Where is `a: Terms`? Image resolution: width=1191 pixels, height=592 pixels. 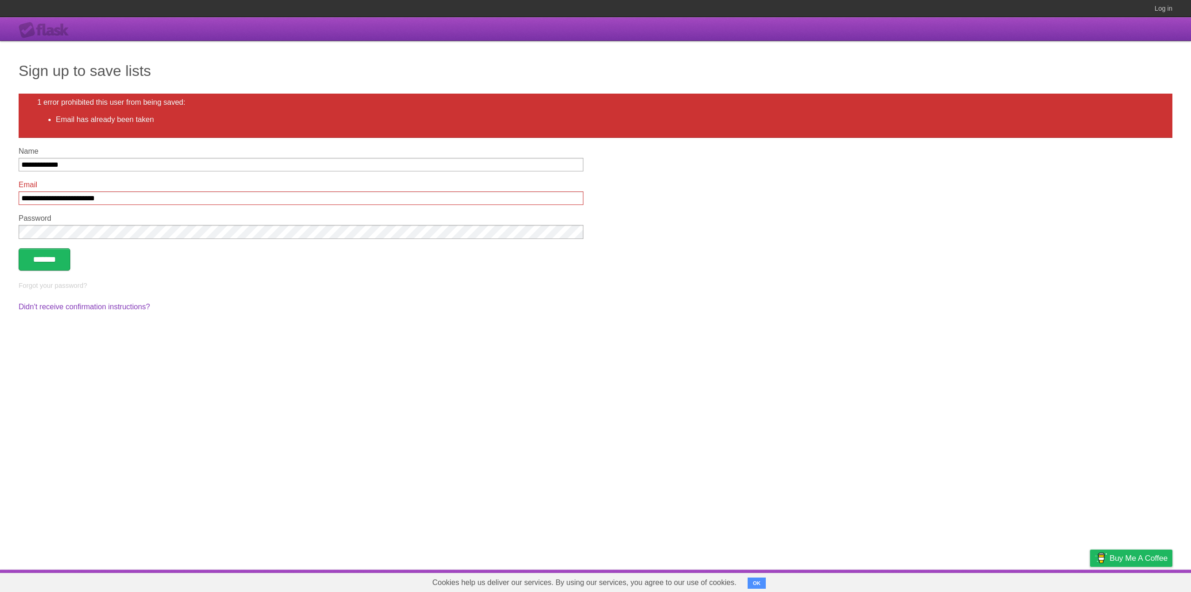 a: Terms is located at coordinates (1057, 580).